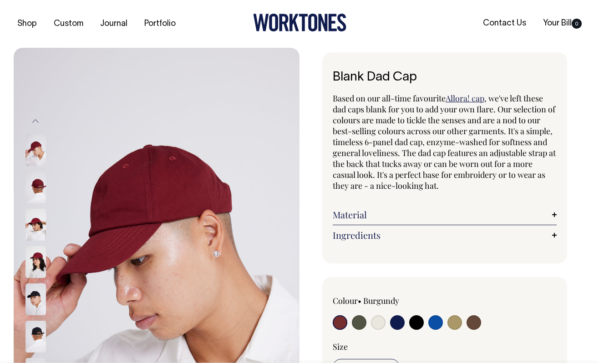 Image resolution: width=599 pixels, height=363 pixels. I want to click on a: Portfolio, so click(160, 24).